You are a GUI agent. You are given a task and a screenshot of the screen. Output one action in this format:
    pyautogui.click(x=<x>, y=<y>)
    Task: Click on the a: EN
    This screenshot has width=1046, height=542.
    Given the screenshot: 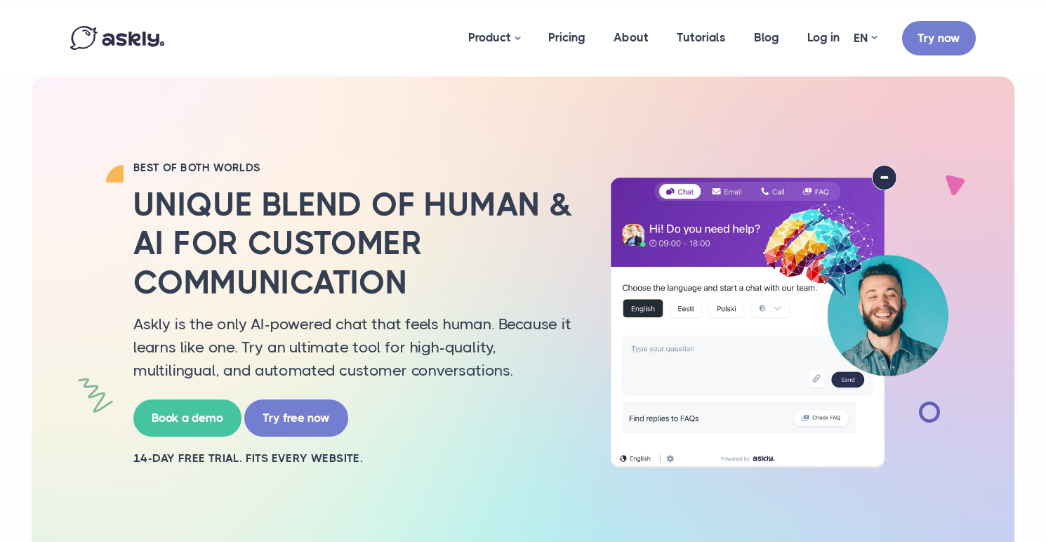 What is the action you would take?
    pyautogui.click(x=865, y=38)
    